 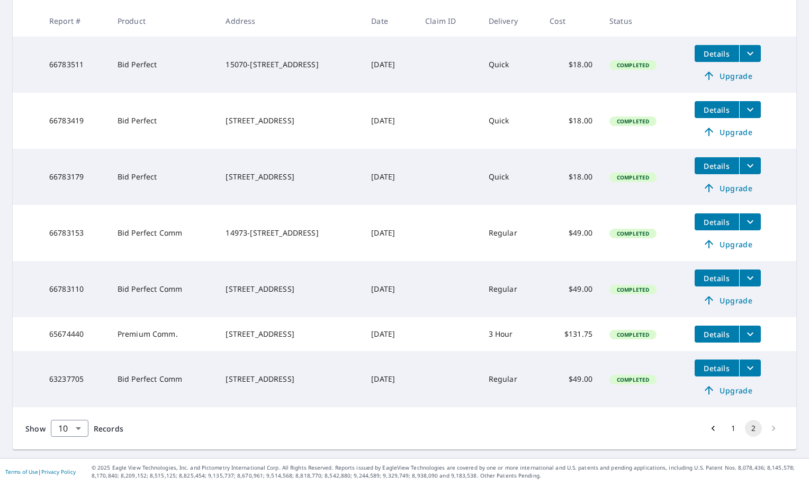 What do you see at coordinates (717, 334) in the screenshot?
I see `button: detailsBtn-65674440` at bounding box center [717, 334].